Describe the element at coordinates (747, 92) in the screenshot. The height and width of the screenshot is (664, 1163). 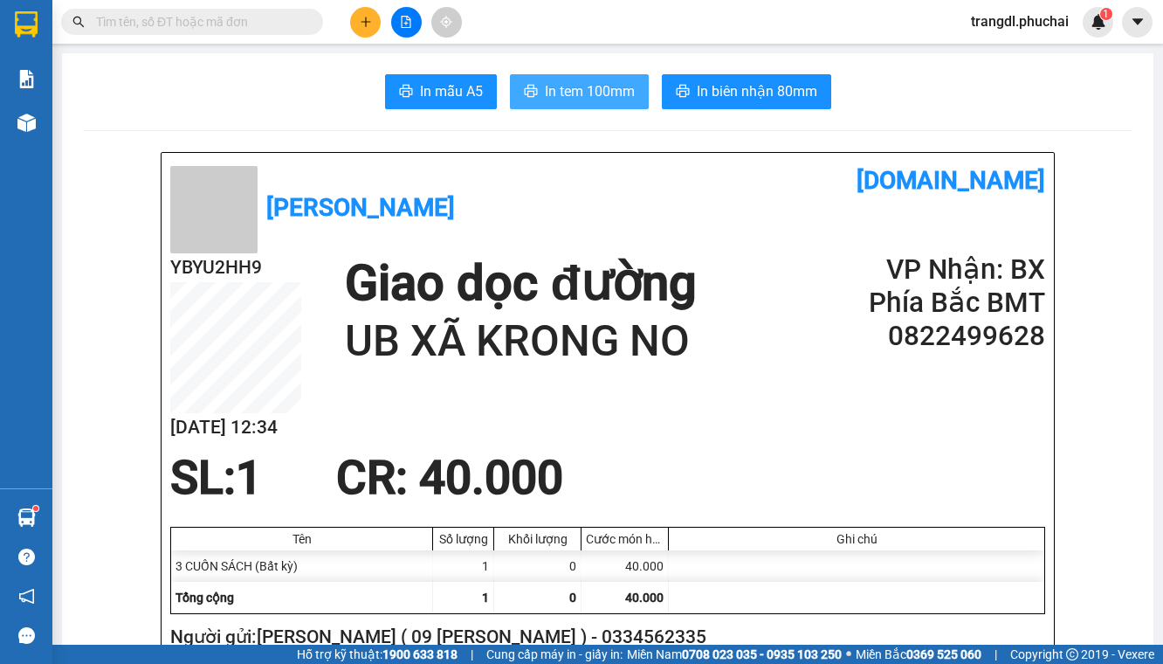
I see `button: printerIn biên nhận 80mm` at that location.